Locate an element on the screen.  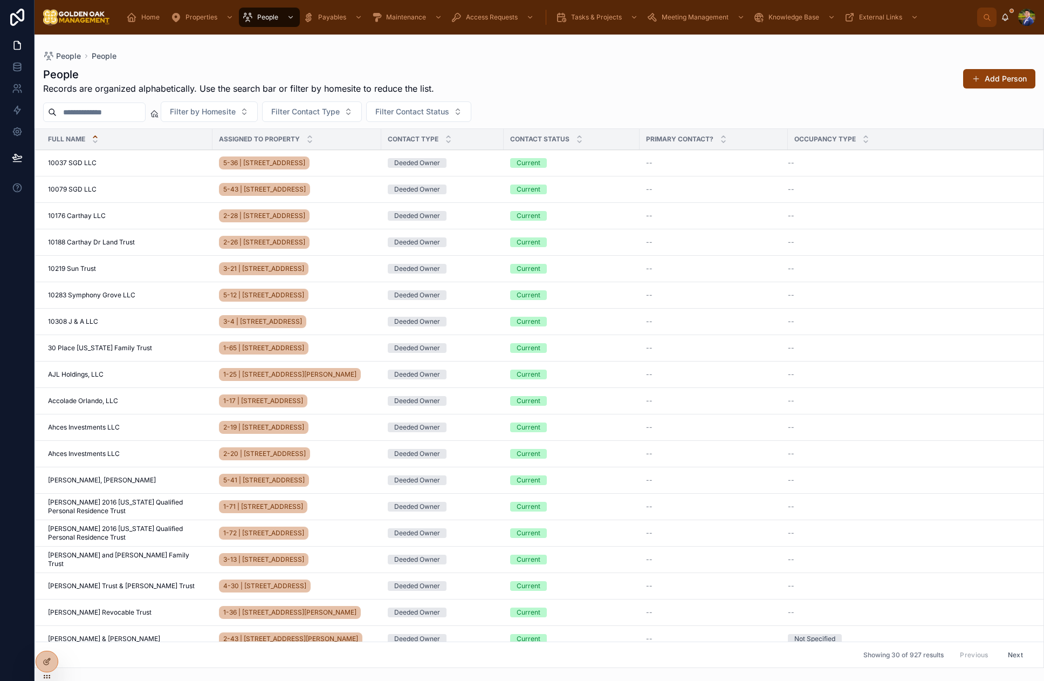
a: 10037 SGD LLC is located at coordinates (127, 163).